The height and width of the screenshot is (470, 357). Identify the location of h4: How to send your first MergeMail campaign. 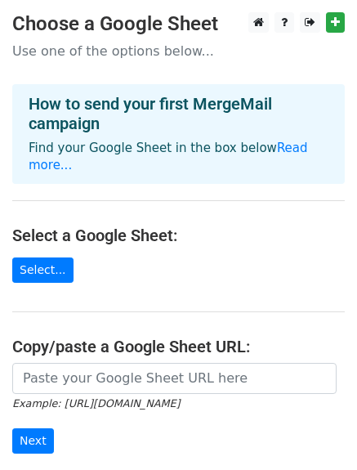
(178, 114).